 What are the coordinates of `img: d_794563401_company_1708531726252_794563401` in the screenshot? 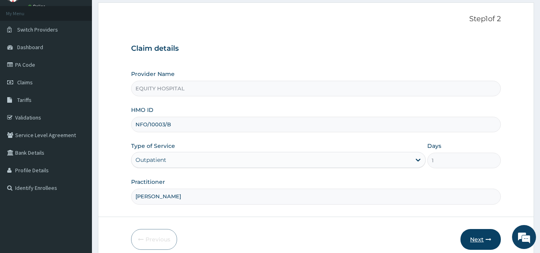 It's located at (24, 50).